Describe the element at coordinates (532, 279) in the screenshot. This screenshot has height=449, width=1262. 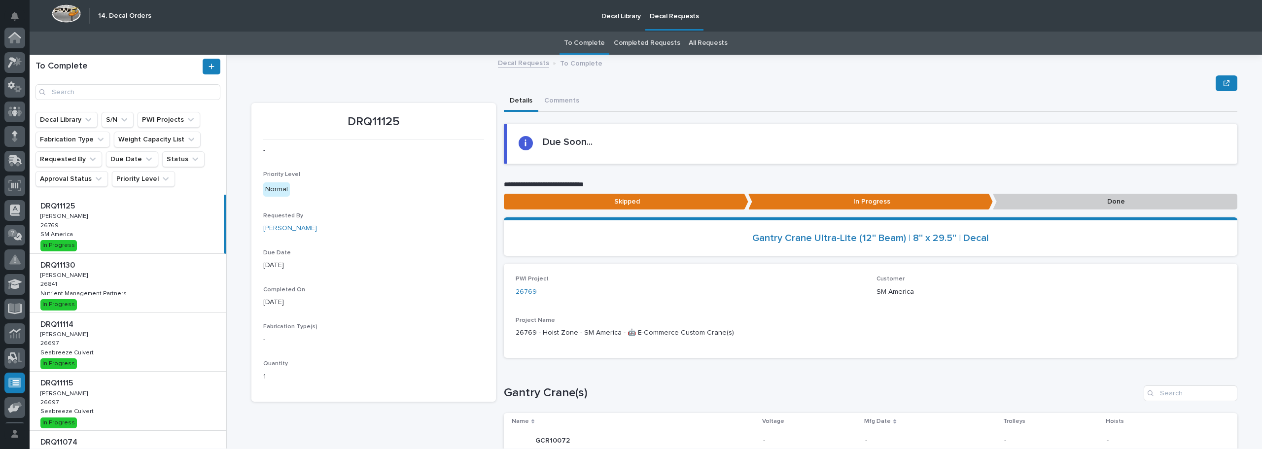
I see `span: PWI Project` at that location.